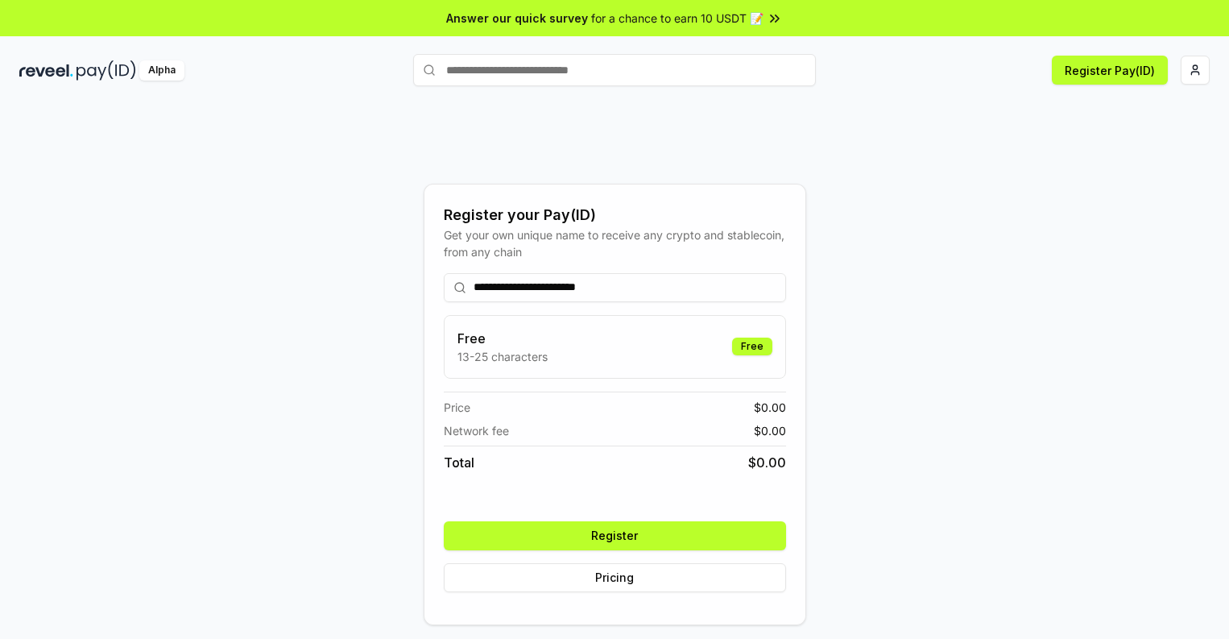 The height and width of the screenshot is (639, 1229). Describe the element at coordinates (615, 536) in the screenshot. I see `button: Register` at that location.